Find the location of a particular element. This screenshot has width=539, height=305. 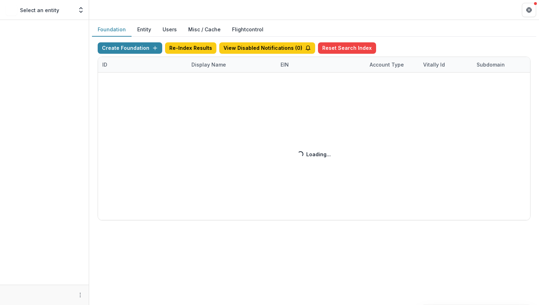

a: Flightcontrol is located at coordinates (248, 29).